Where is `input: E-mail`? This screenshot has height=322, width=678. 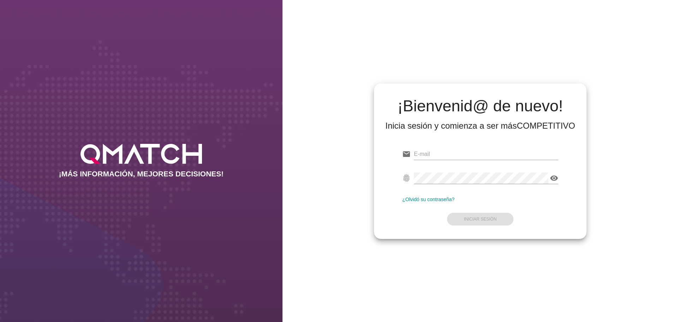
input: E-mail is located at coordinates (486, 154).